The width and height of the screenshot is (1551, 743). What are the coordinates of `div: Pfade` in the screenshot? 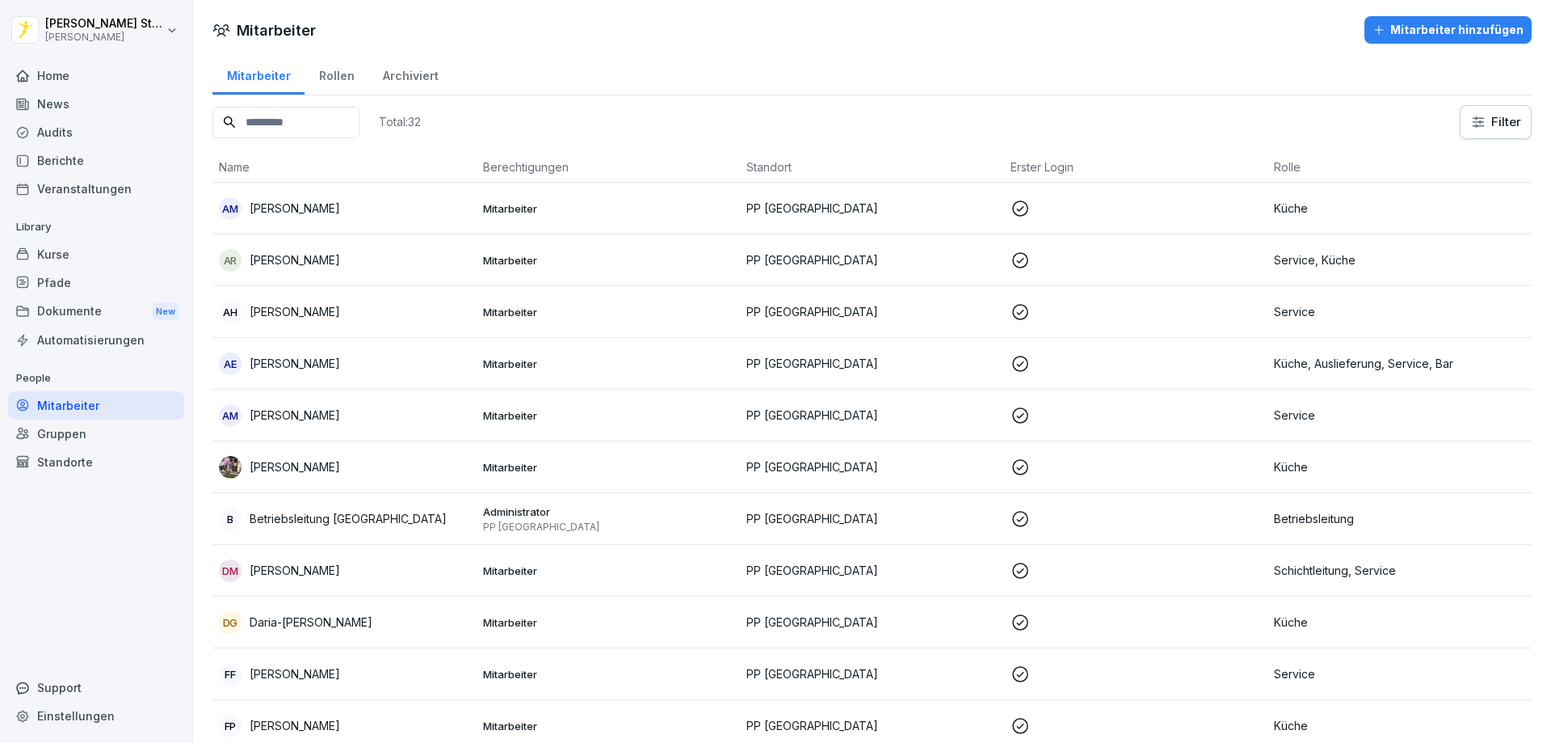 It's located at (96, 282).